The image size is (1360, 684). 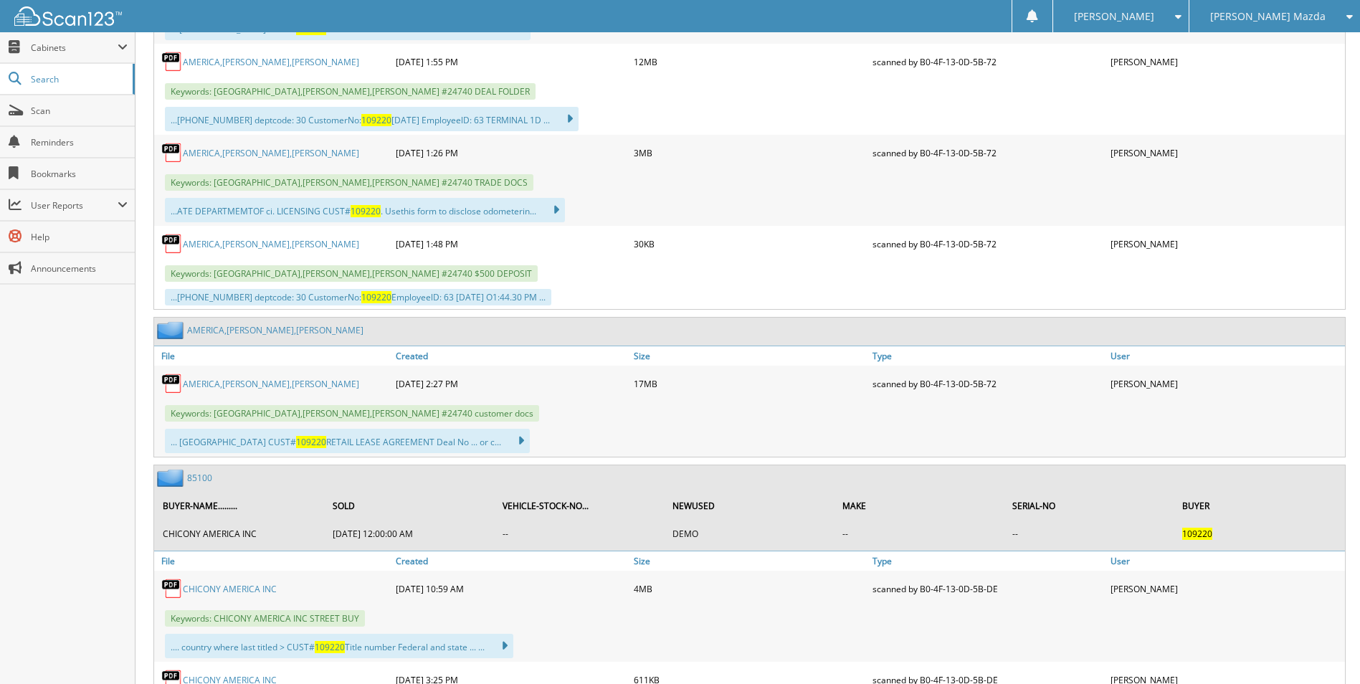 What do you see at coordinates (78, 79) in the screenshot?
I see `span: Search` at bounding box center [78, 79].